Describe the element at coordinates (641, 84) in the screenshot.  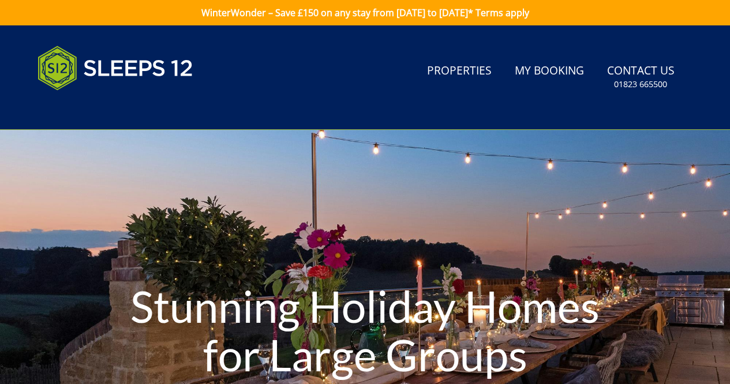
I see `small: 01823 665500` at that location.